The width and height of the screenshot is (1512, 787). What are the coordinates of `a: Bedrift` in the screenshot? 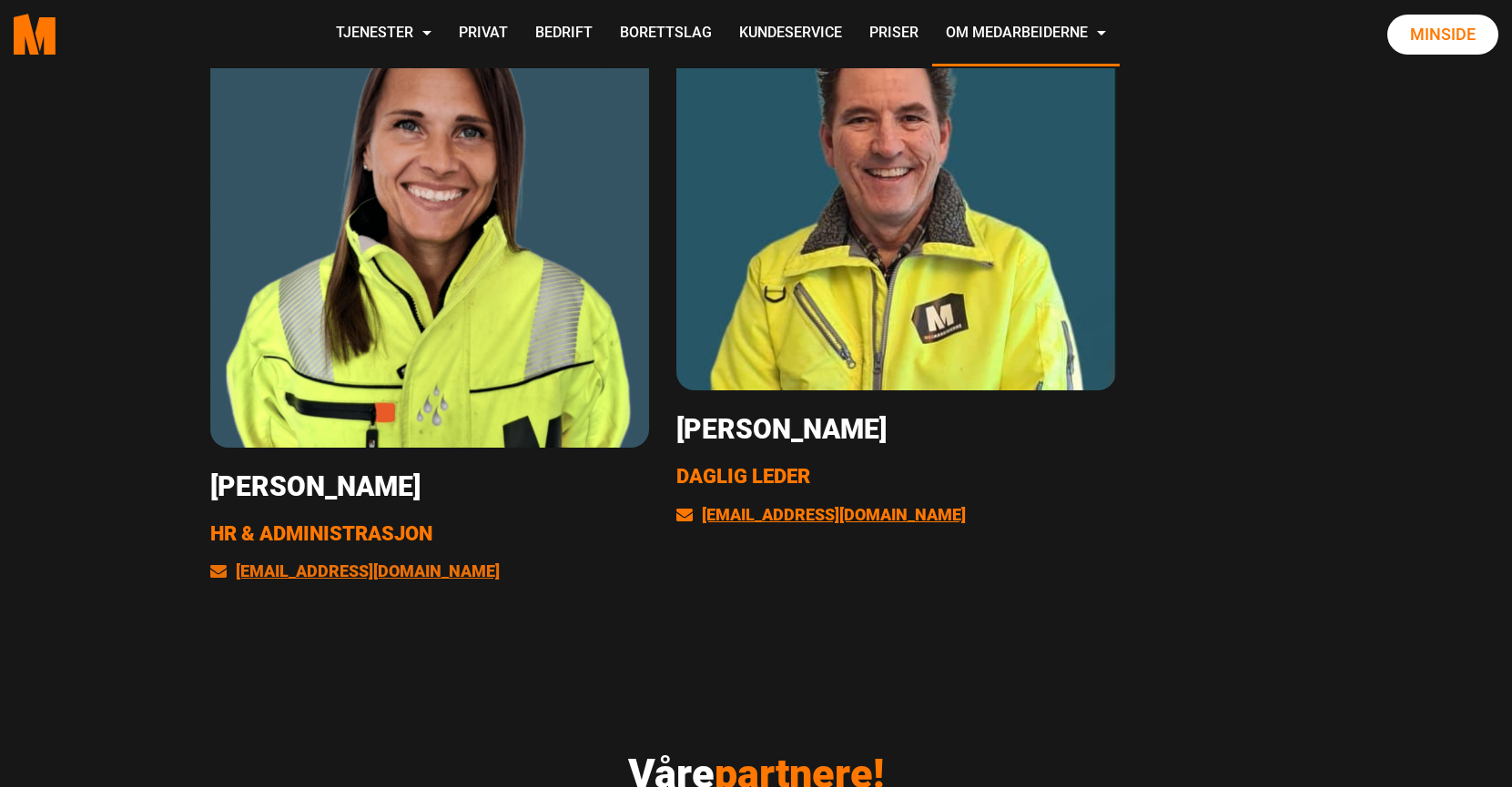 It's located at (564, 33).